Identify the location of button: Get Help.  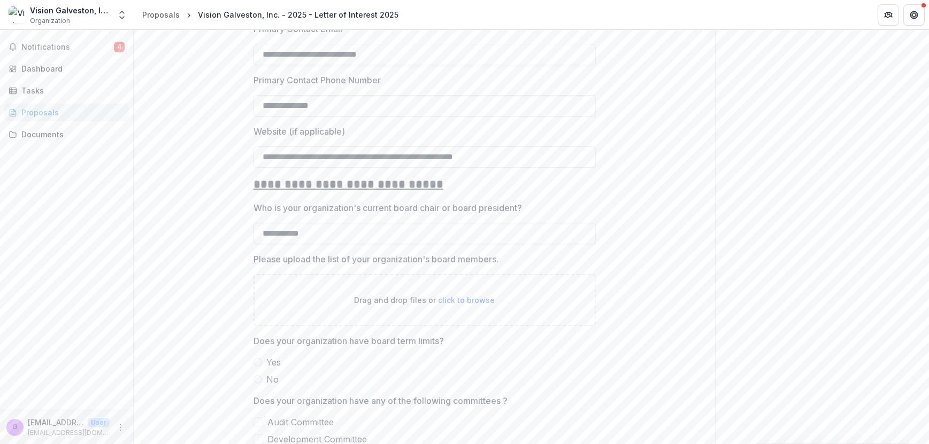
(914, 15).